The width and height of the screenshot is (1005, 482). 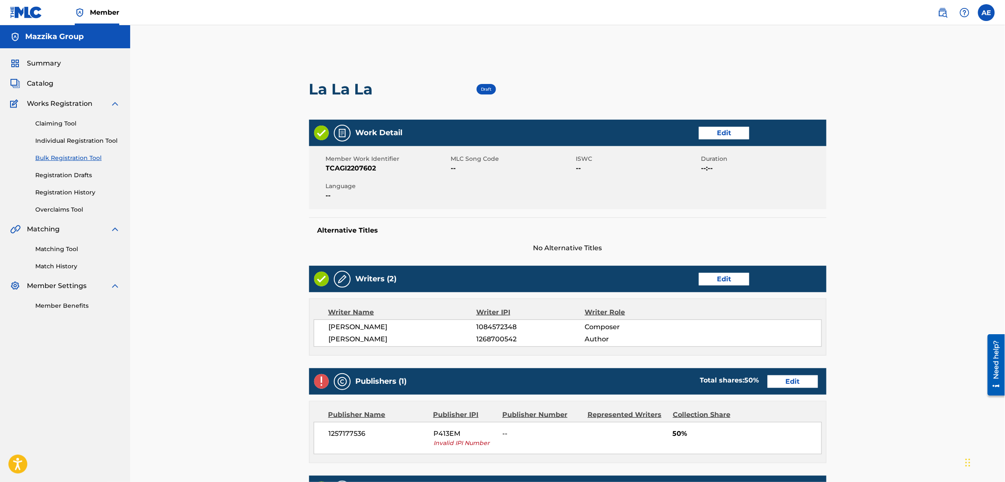 What do you see at coordinates (465, 415) in the screenshot?
I see `div: Publisher IPI` at bounding box center [465, 415].